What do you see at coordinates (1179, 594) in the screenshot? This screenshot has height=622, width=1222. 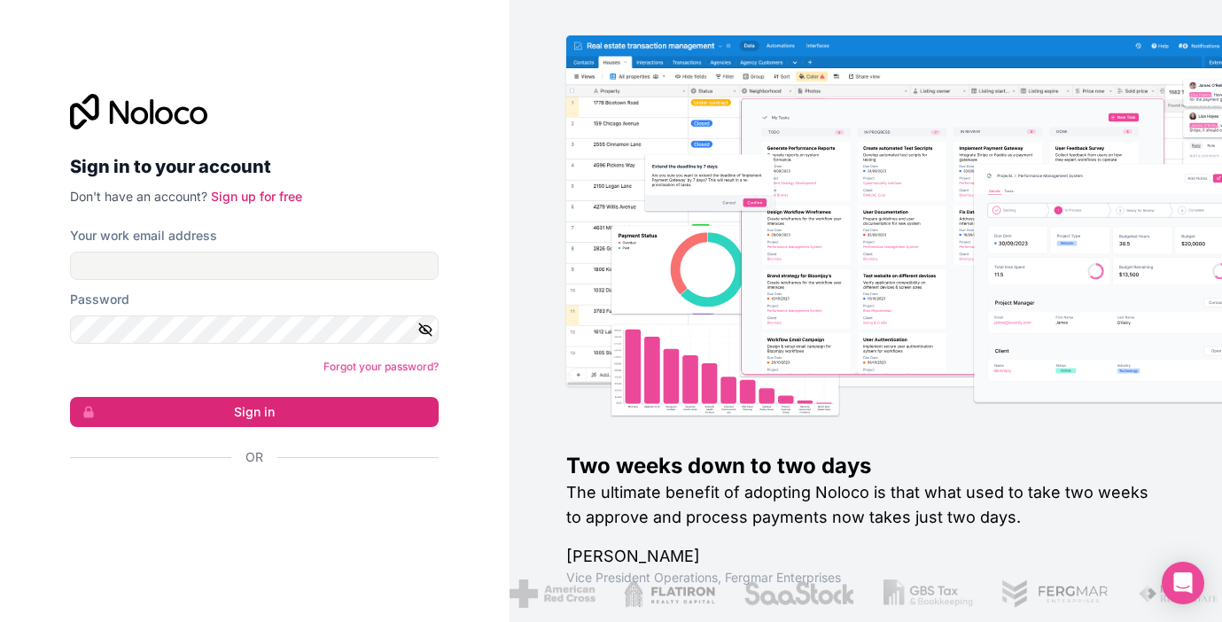 I see `img: /assets/fiera-fwj2N5v4.png` at bounding box center [1179, 594].